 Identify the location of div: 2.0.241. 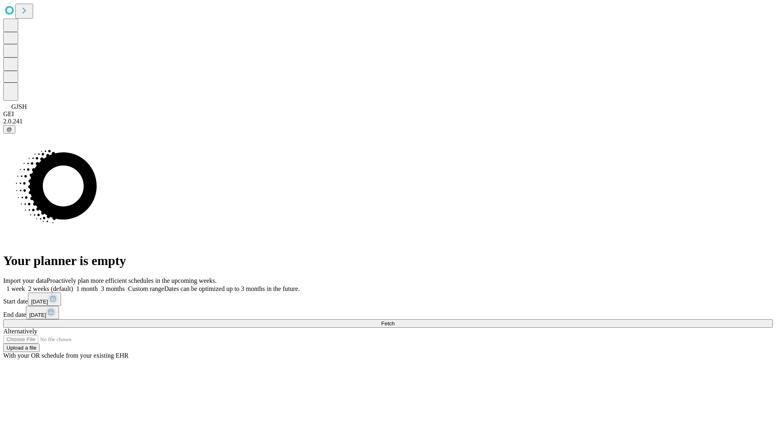
(388, 121).